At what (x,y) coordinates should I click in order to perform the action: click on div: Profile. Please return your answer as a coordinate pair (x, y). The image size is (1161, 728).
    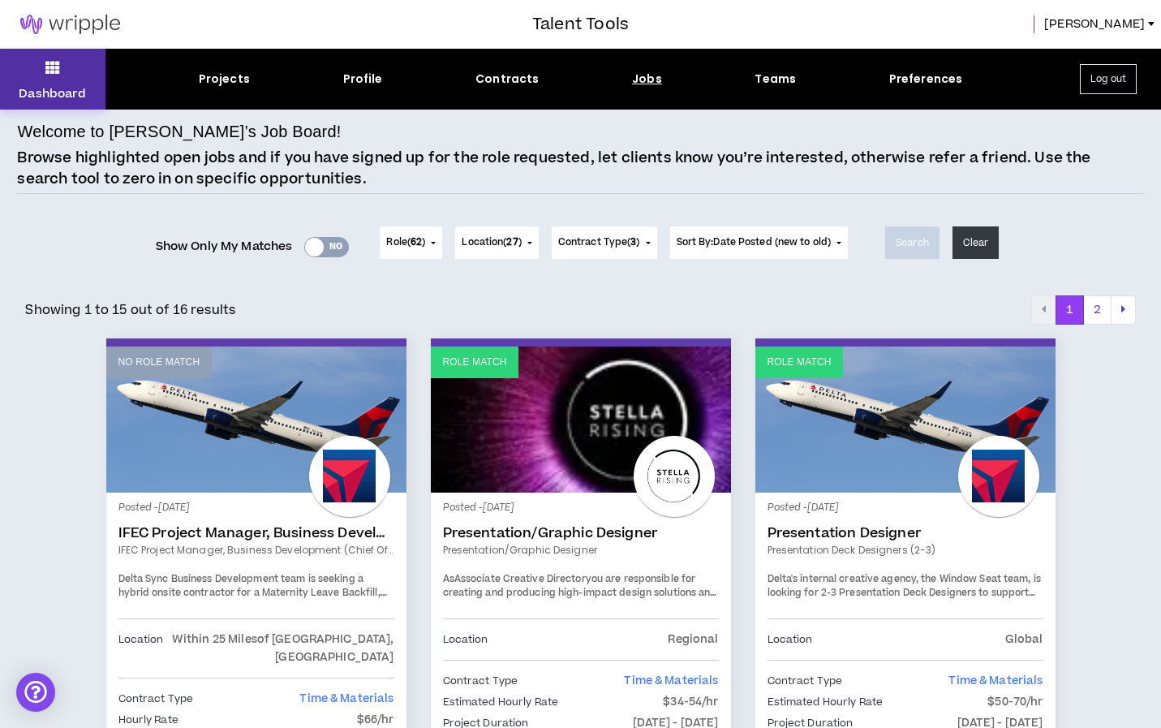
    Looking at the image, I should click on (363, 79).